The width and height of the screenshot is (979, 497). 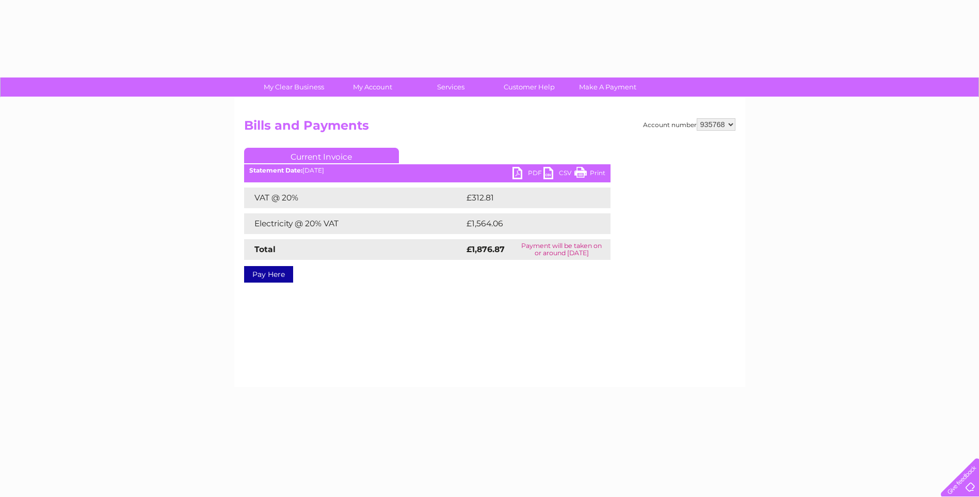 What do you see at coordinates (689, 124) in the screenshot?
I see `div: Account number` at bounding box center [689, 124].